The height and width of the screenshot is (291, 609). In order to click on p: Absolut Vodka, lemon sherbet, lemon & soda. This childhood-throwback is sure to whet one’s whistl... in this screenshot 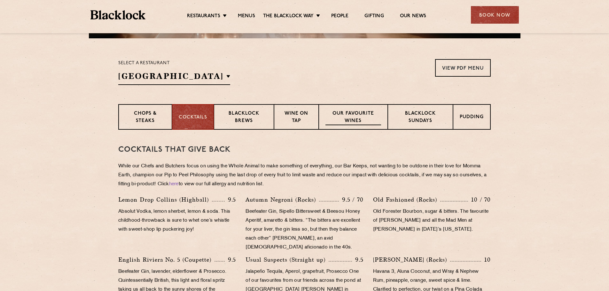, I will do `click(177, 221)`.